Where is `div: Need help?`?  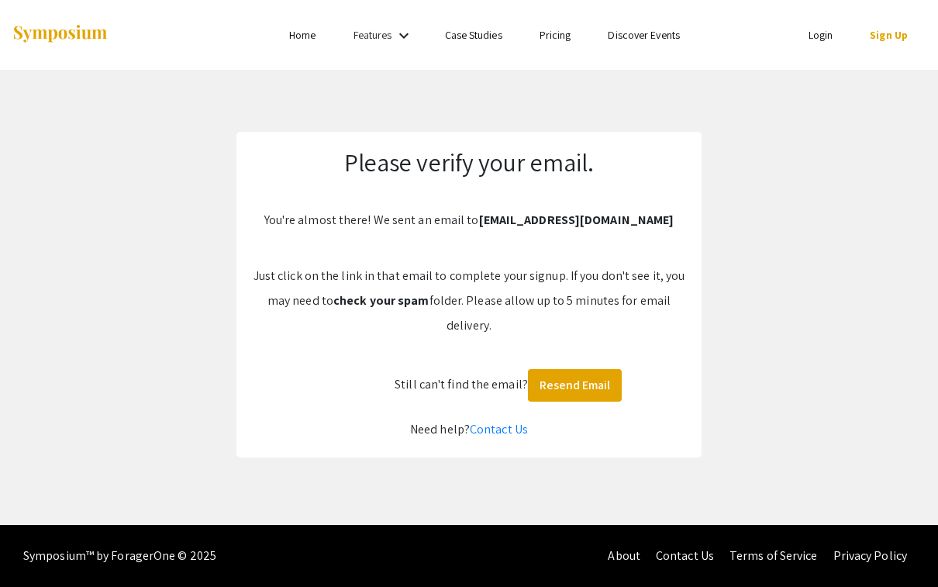 div: Need help? is located at coordinates (469, 429).